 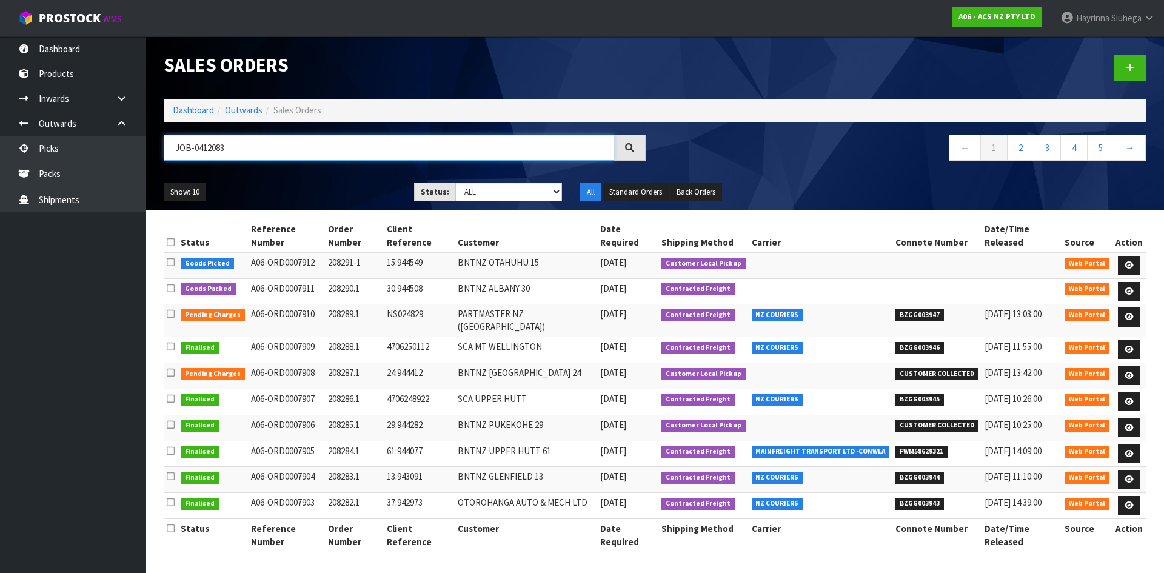 I want to click on a: A06 - ACS NZ PTY LTD, so click(x=996, y=17).